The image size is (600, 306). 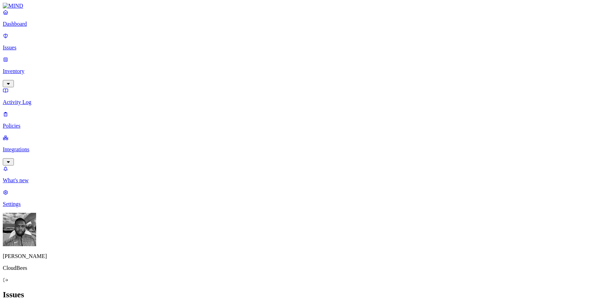 What do you see at coordinates (300, 294) in the screenshot?
I see `h2: Issues` at bounding box center [300, 294].